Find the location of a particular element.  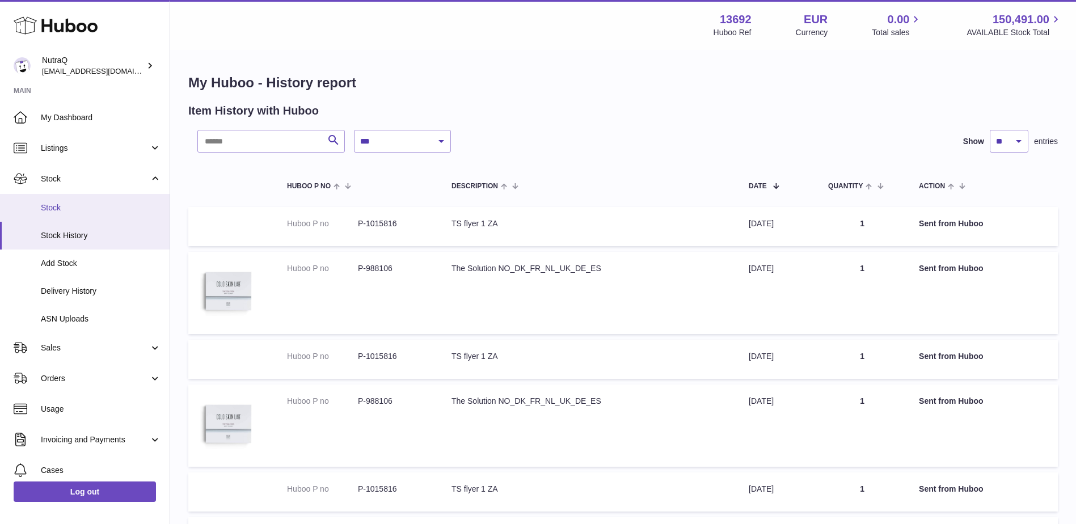

span: Quantity is located at coordinates (845, 186).